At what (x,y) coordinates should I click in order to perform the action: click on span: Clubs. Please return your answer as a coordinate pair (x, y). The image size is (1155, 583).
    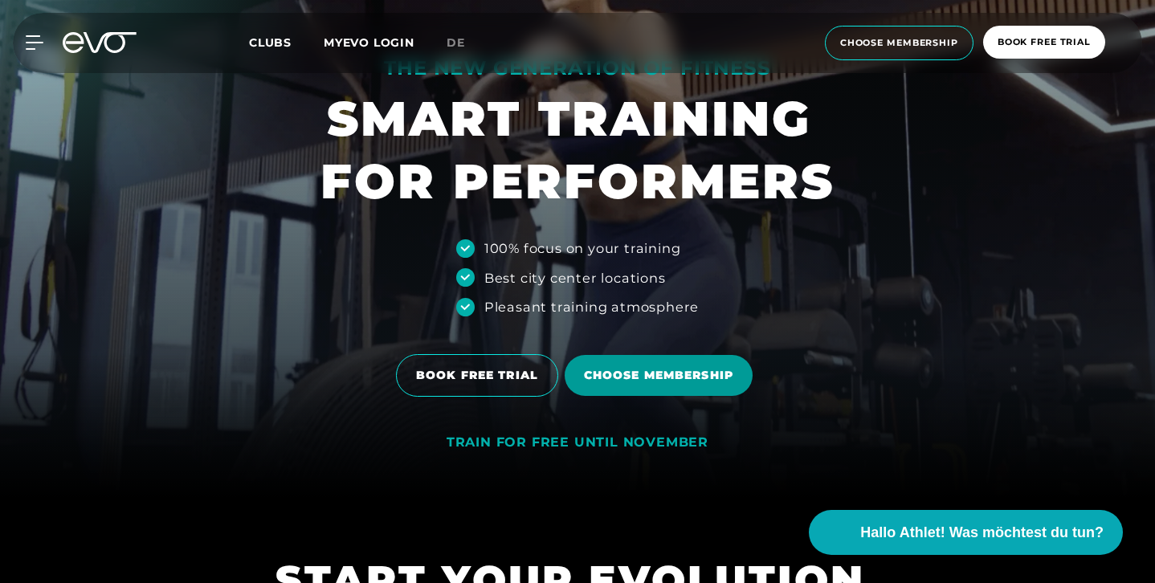
    Looking at the image, I should click on (270, 43).